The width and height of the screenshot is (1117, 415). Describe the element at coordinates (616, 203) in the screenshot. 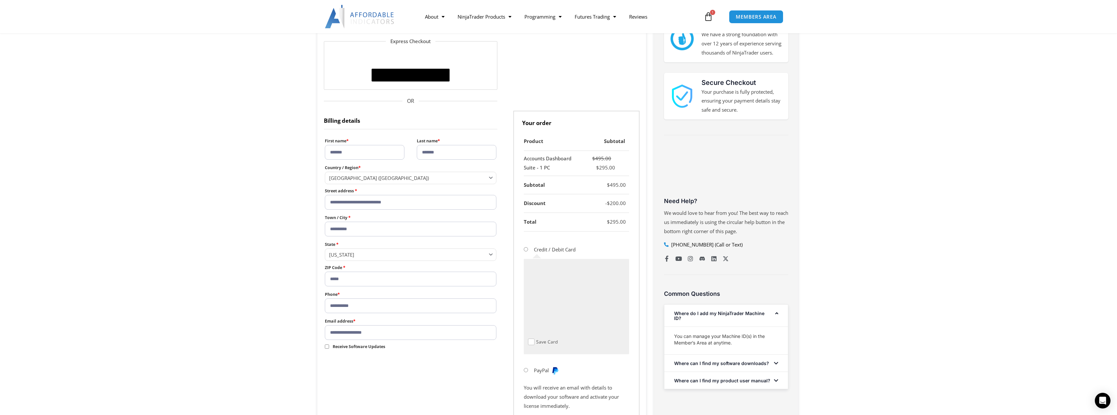

I see `bdi: 200.00` at that location.